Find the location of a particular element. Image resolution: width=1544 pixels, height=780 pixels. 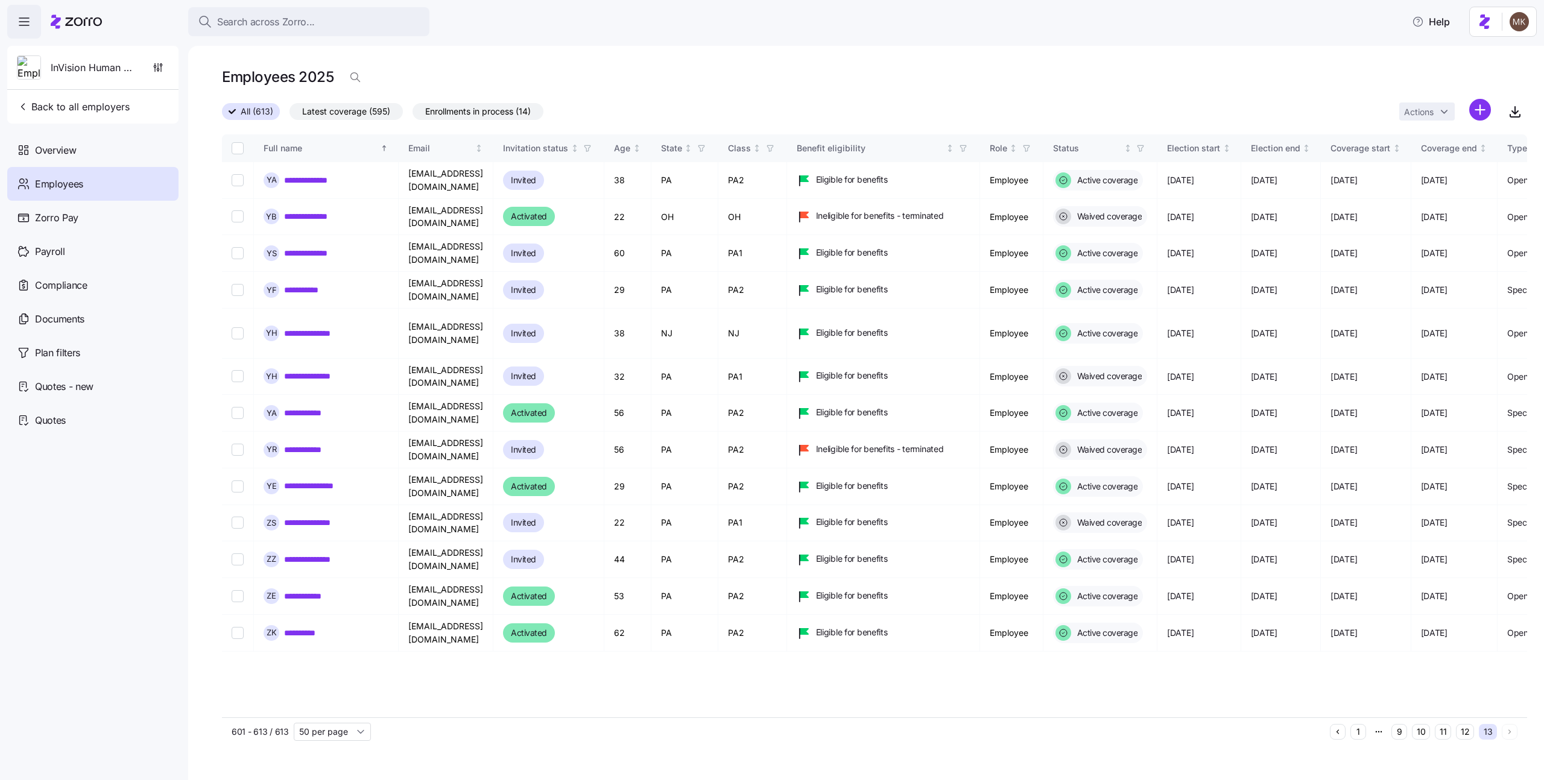

span: Plan filters is located at coordinates (57, 353).